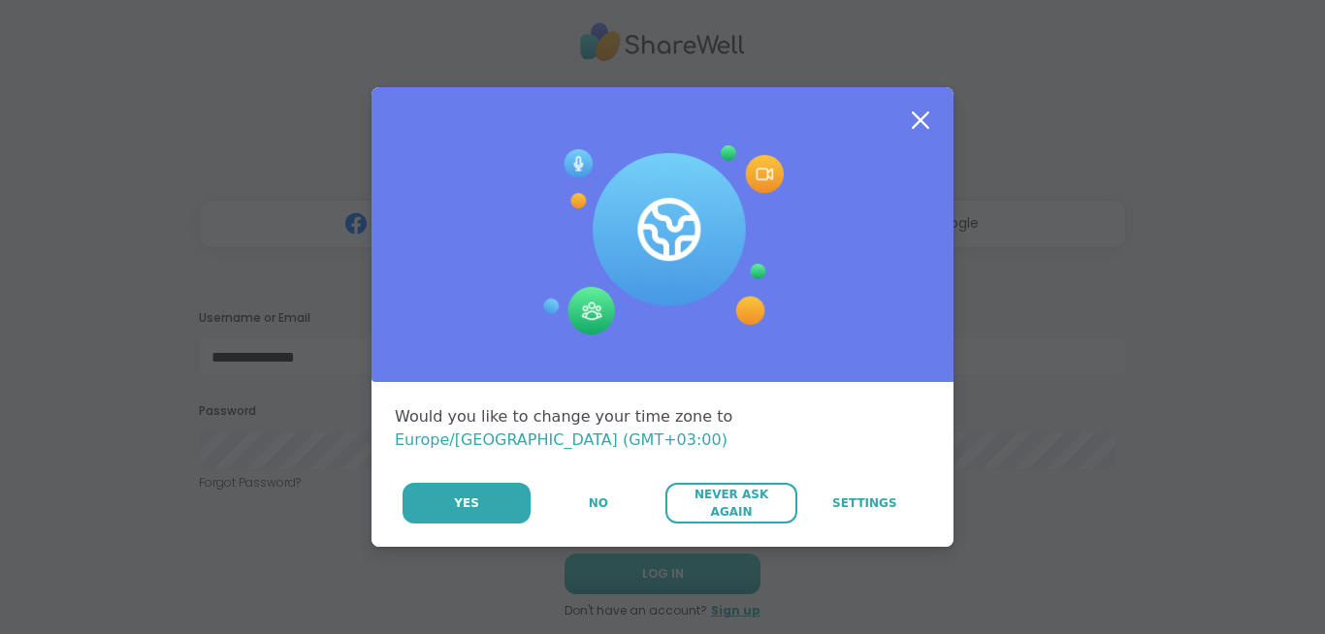 The height and width of the screenshot is (634, 1325). What do you see at coordinates (864, 503) in the screenshot?
I see `span: Settings` at bounding box center [864, 503].